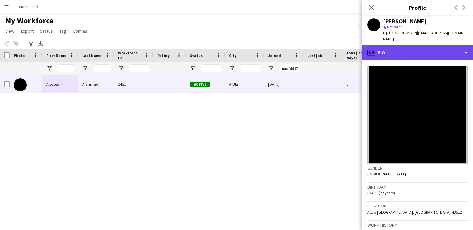 This screenshot has width=473, height=230. What do you see at coordinates (27, 31) in the screenshot?
I see `span: Export` at bounding box center [27, 31].